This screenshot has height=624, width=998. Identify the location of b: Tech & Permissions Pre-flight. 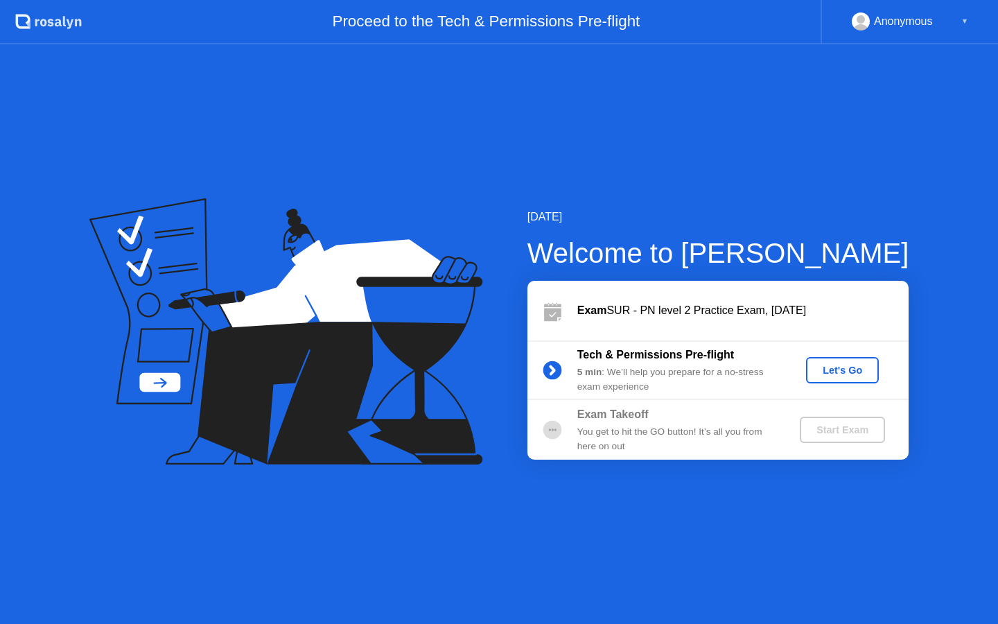
(656, 354).